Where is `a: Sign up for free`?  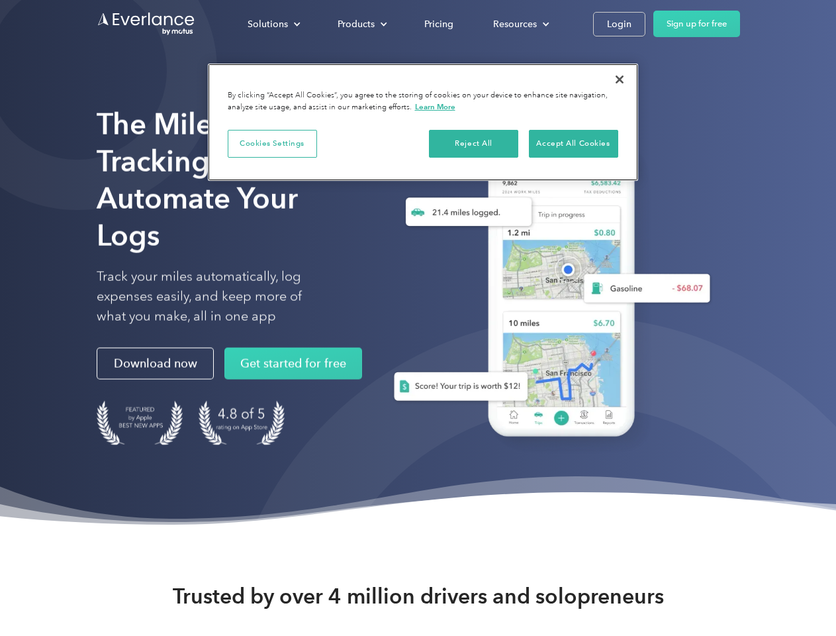
a: Sign up for free is located at coordinates (696, 24).